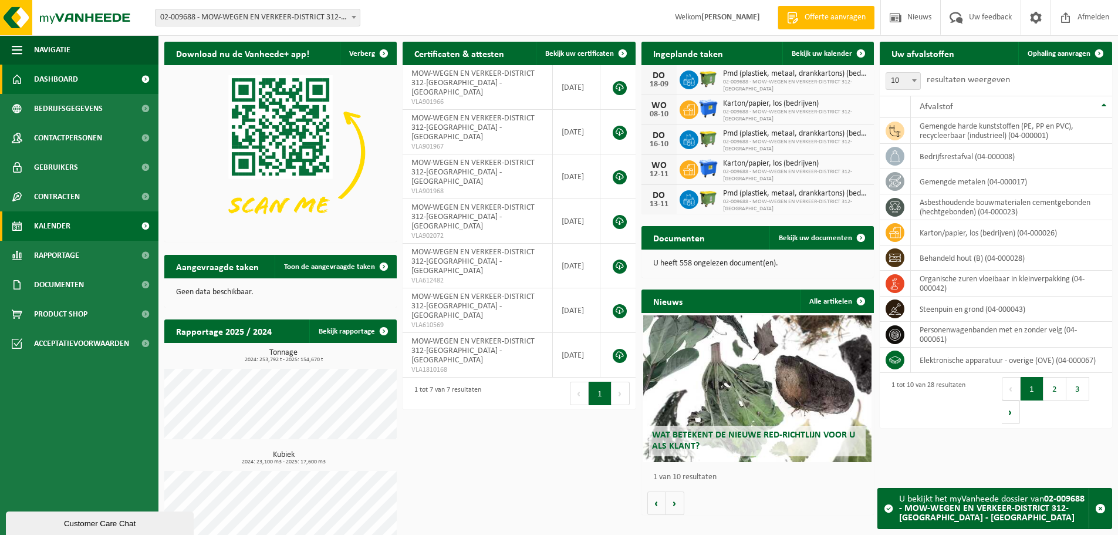 The height and width of the screenshot is (535, 1118). What do you see at coordinates (1011, 131) in the screenshot?
I see `td: gemengde harde kunststoffen (PE, PP en PVC), recycleerbaar (industrieel) (04-000001)` at bounding box center [1011, 131].